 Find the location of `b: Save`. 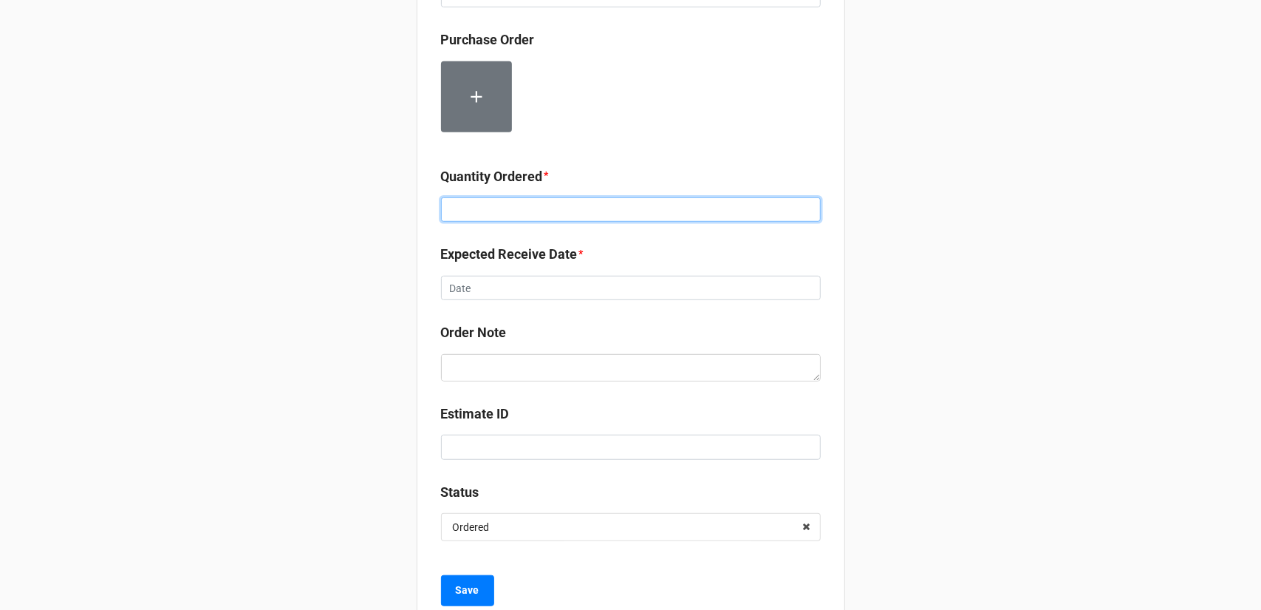

b: Save is located at coordinates (468, 590).